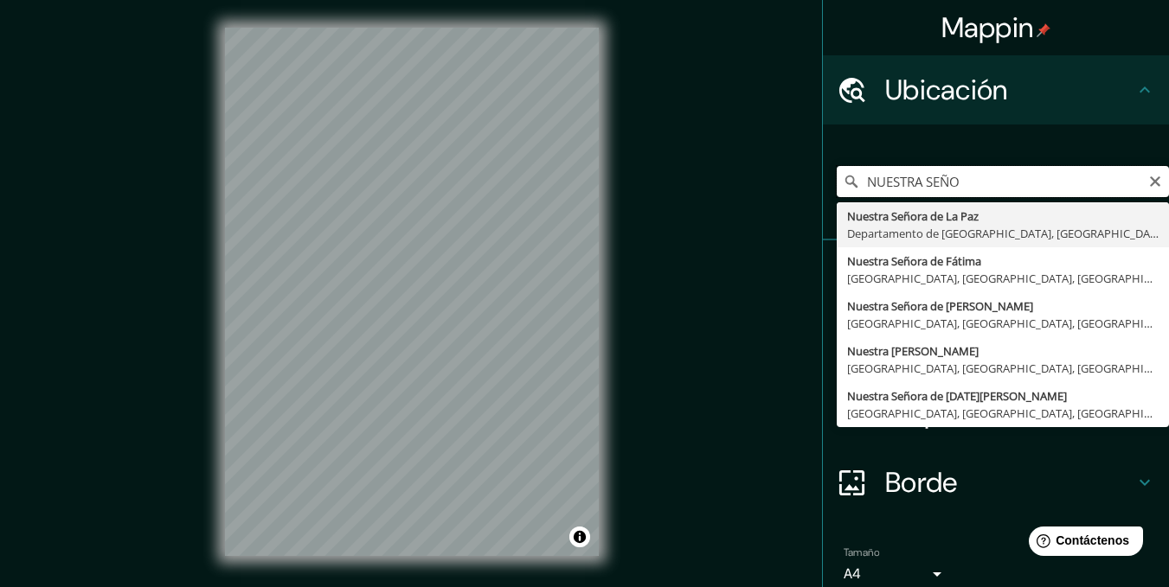 The image size is (1169, 587). I want to click on canvas: Mapa, so click(412, 292).